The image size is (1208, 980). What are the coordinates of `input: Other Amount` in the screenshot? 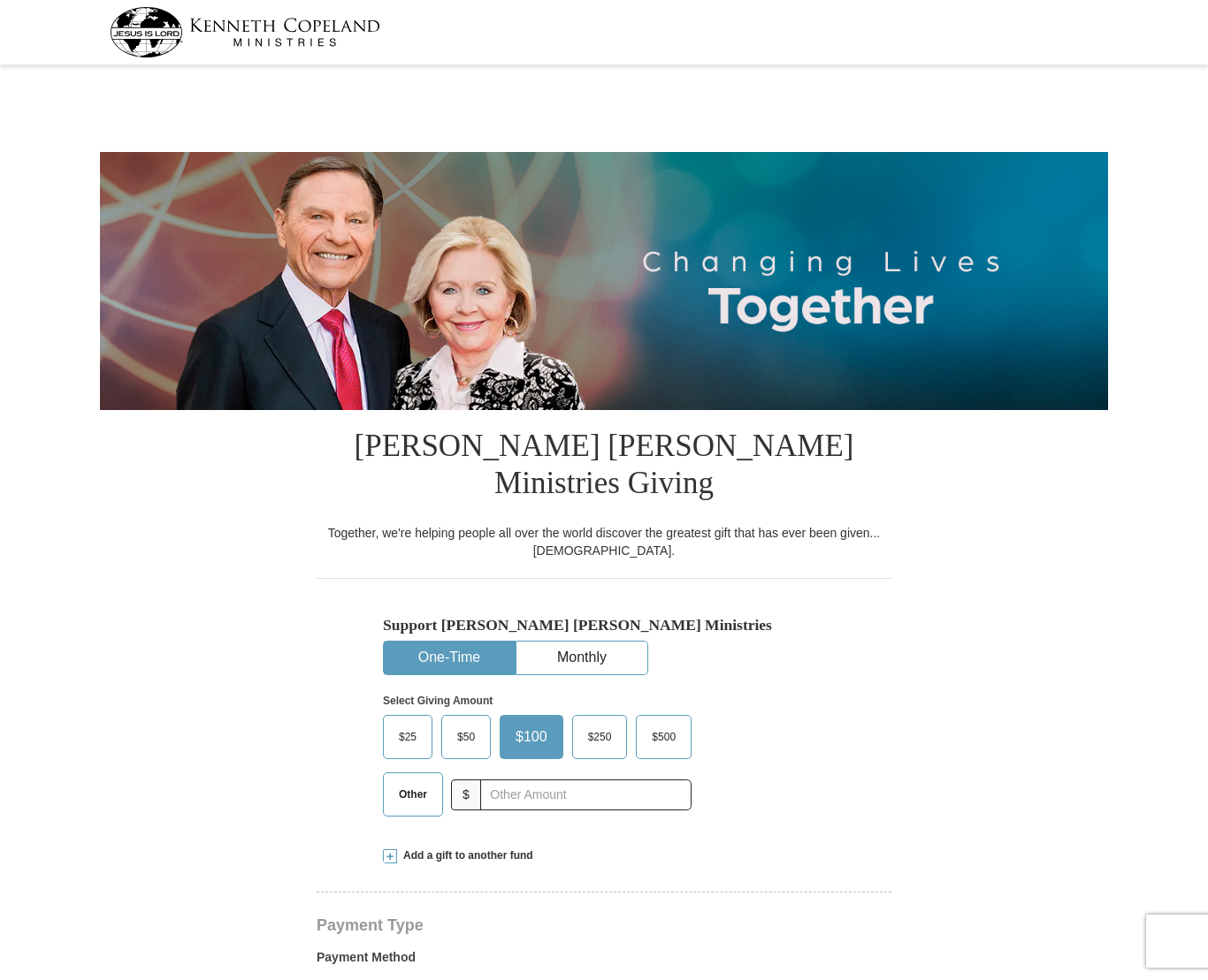 It's located at (585, 795).